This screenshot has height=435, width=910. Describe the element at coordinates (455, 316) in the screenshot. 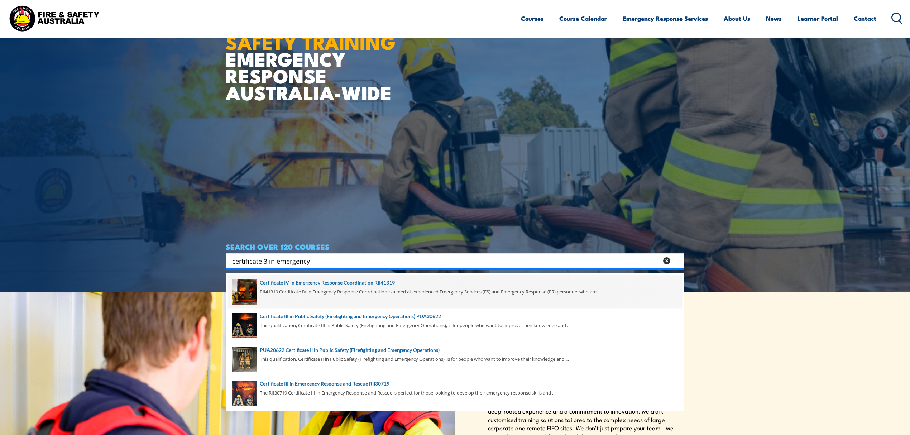

I see `a: Certificate III in Public Safety (Firefighting and Emergency Operations) PUA30622` at that location.